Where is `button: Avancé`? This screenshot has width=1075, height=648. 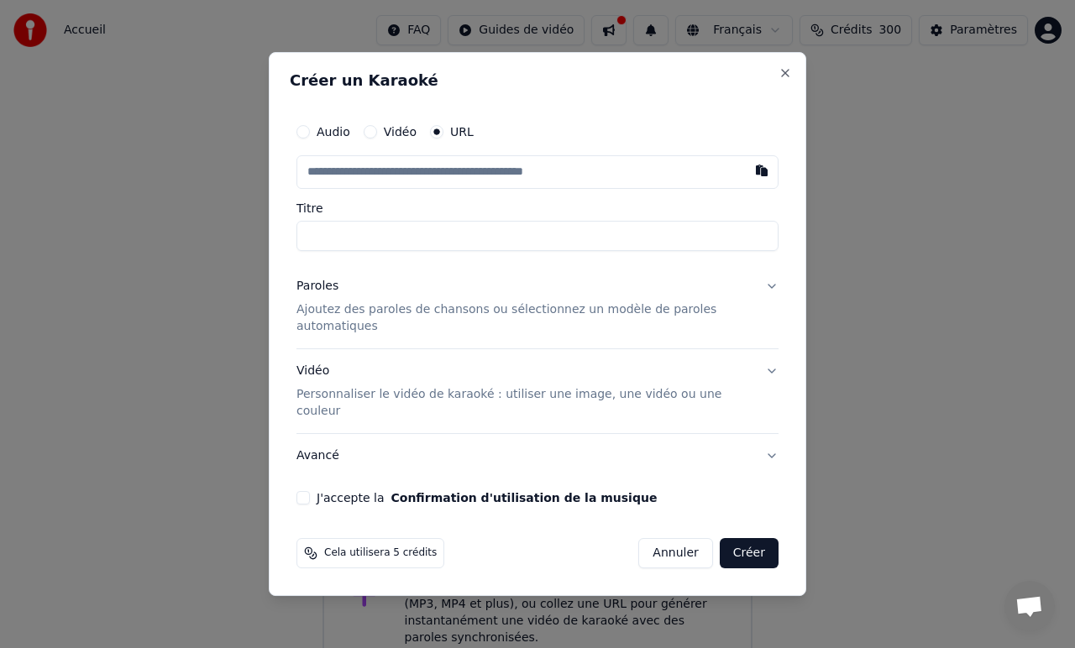 button: Avancé is located at coordinates (537, 456).